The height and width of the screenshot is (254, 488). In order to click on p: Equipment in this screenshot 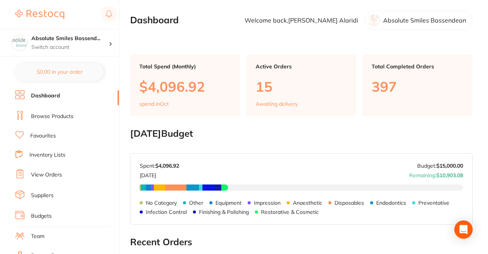, I will do `click(228, 203)`.